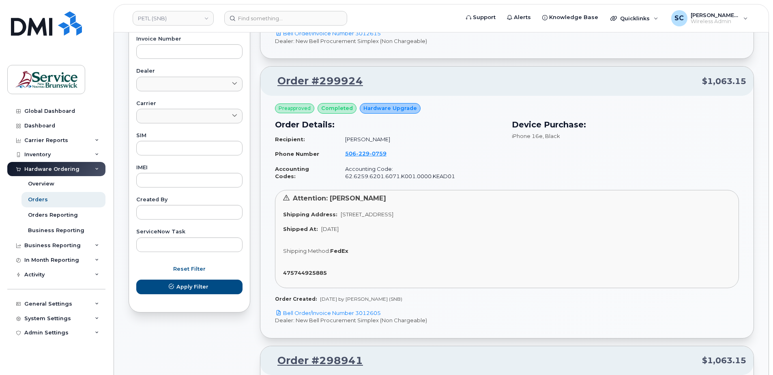 Image resolution: width=773 pixels, height=375 pixels. What do you see at coordinates (315, 360) in the screenshot?
I see `a: Order #298941` at bounding box center [315, 360].